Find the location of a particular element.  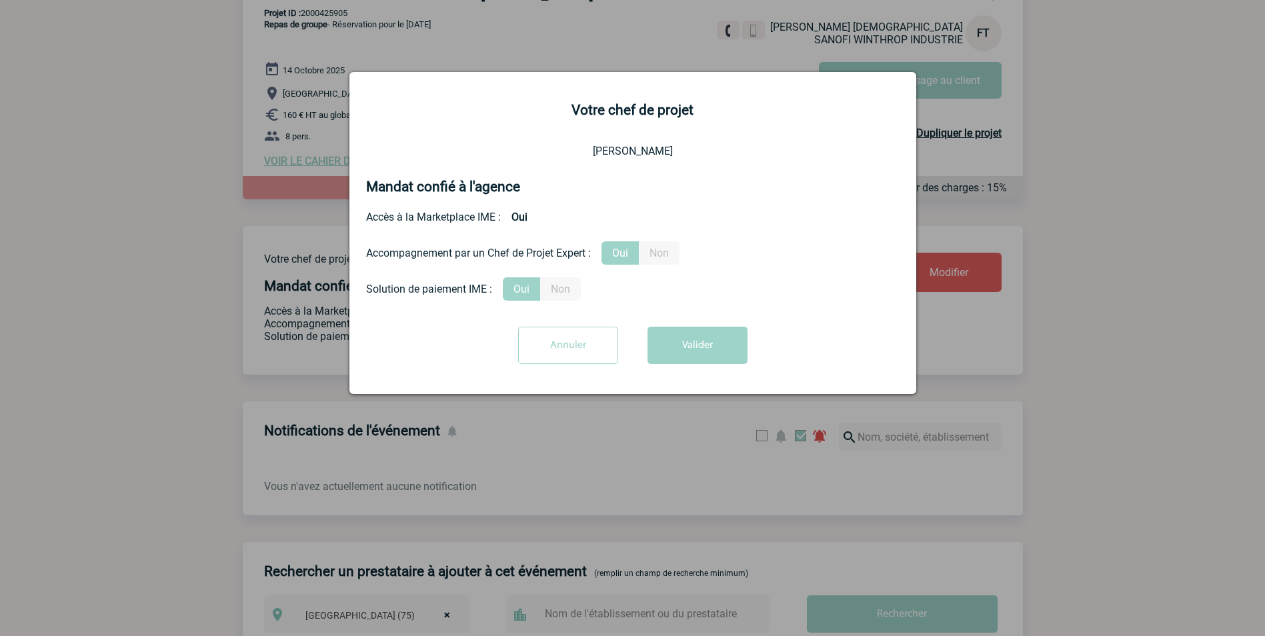

button: Valider is located at coordinates (697, 345).